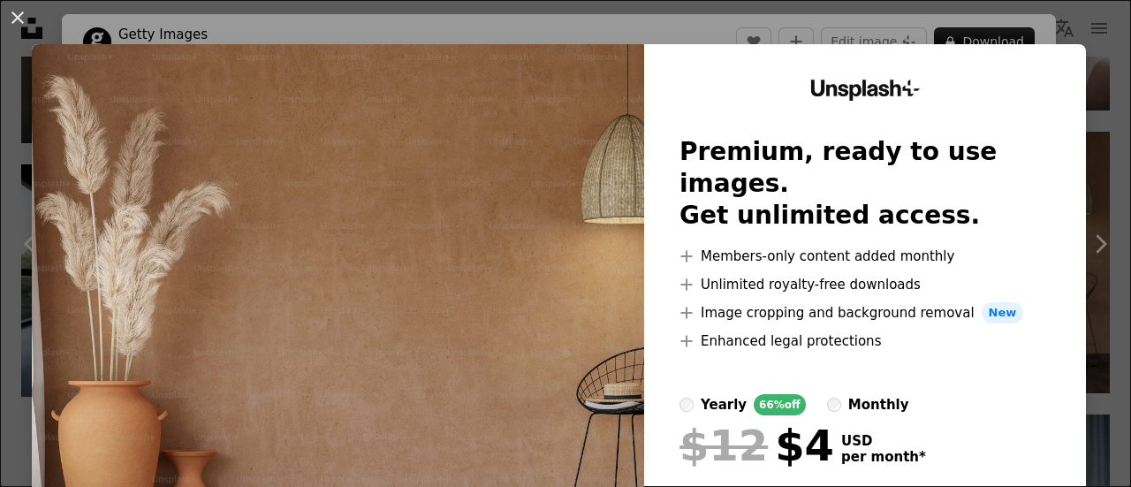 This screenshot has height=487, width=1131. What do you see at coordinates (865, 341) in the screenshot?
I see `li: Enhanced legal protections` at bounding box center [865, 341].